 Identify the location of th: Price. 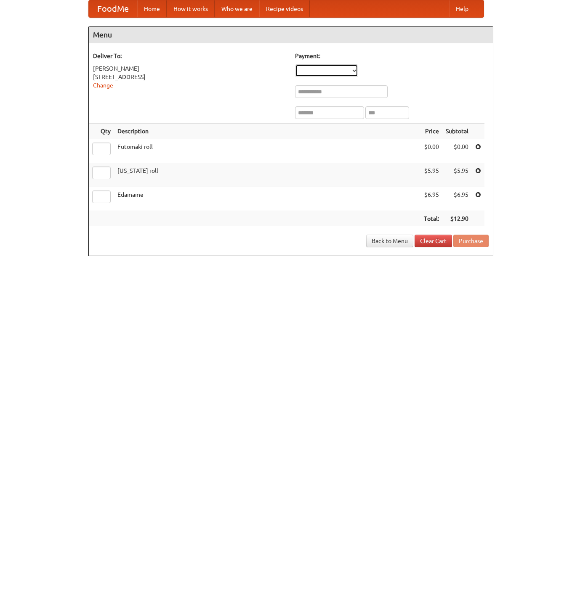
(431, 131).